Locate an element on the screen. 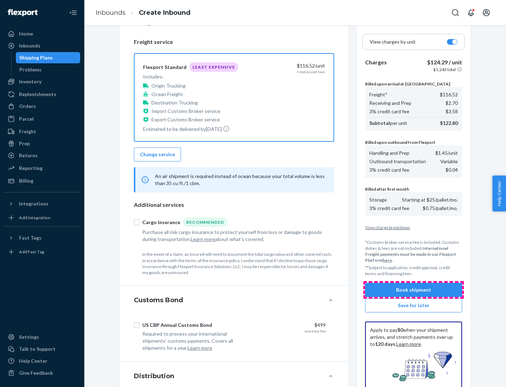 The image size is (506, 387). div: Parcel is located at coordinates (26, 119).